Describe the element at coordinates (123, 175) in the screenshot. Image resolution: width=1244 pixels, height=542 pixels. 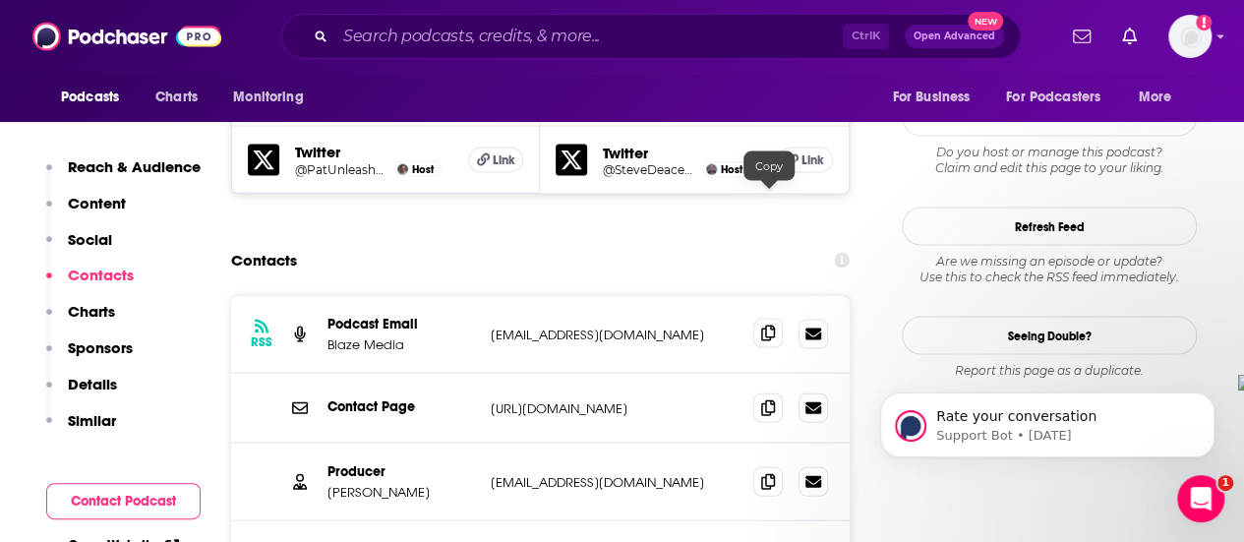
I see `button: Reach & Audience` at that location.